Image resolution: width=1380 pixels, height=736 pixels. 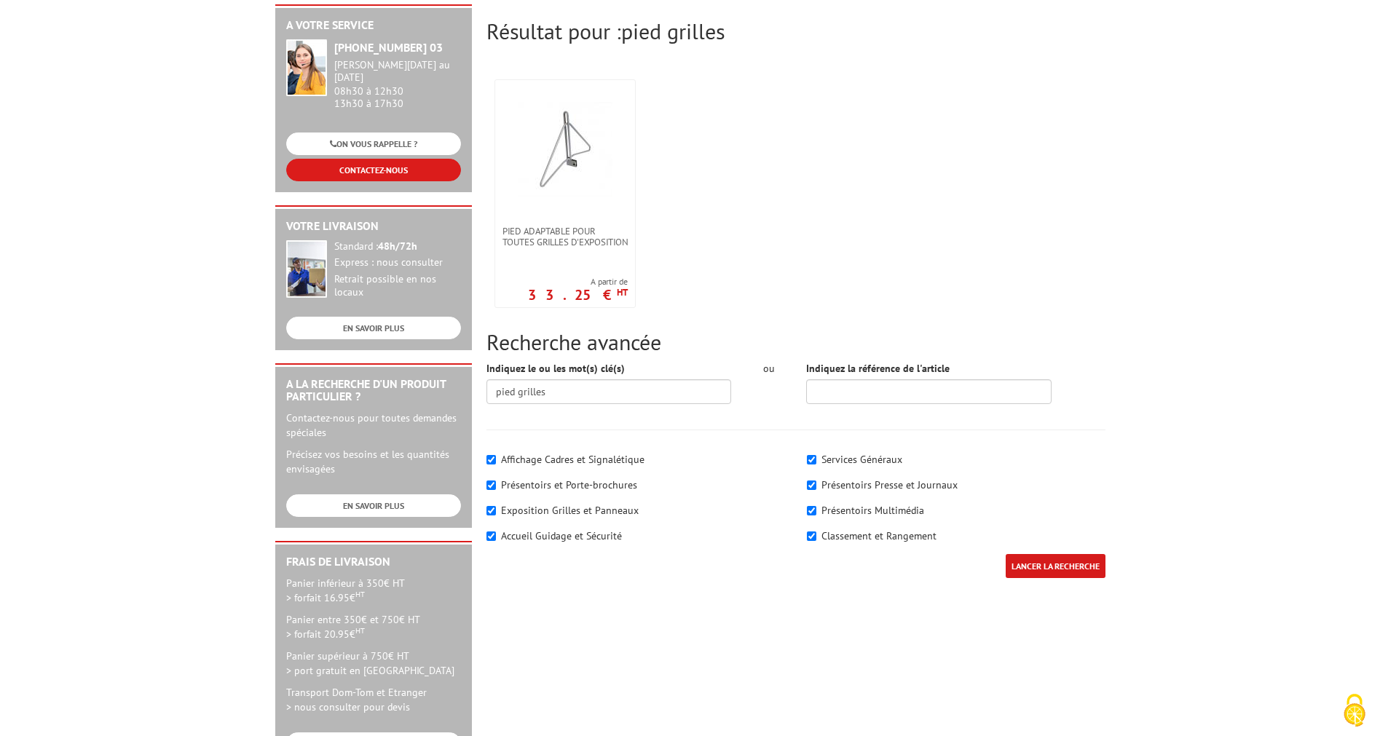 I want to click on img: widget-livraison.jpg, so click(x=307, y=269).